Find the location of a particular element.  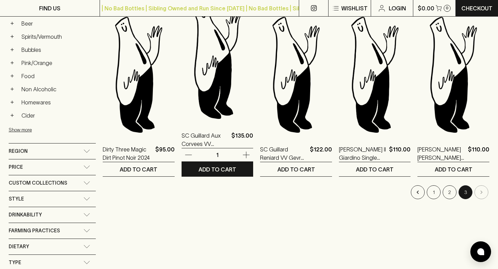

div: Custom Collections is located at coordinates (52, 183).